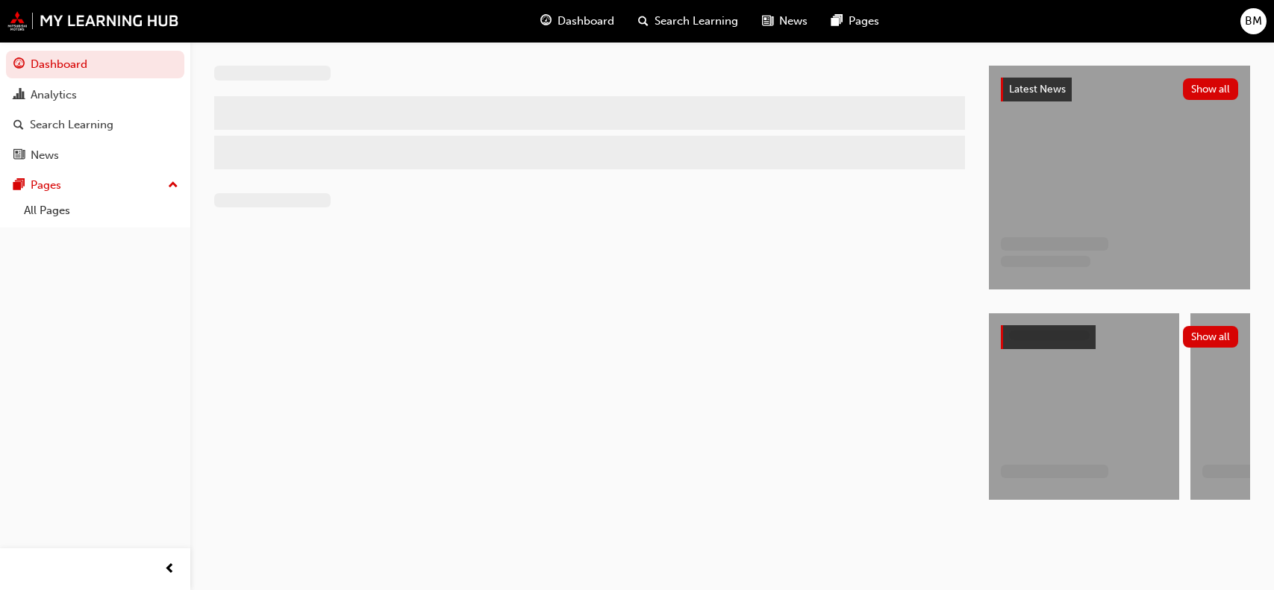 The width and height of the screenshot is (1274, 590). Describe the element at coordinates (46, 185) in the screenshot. I see `div: Pages` at that location.